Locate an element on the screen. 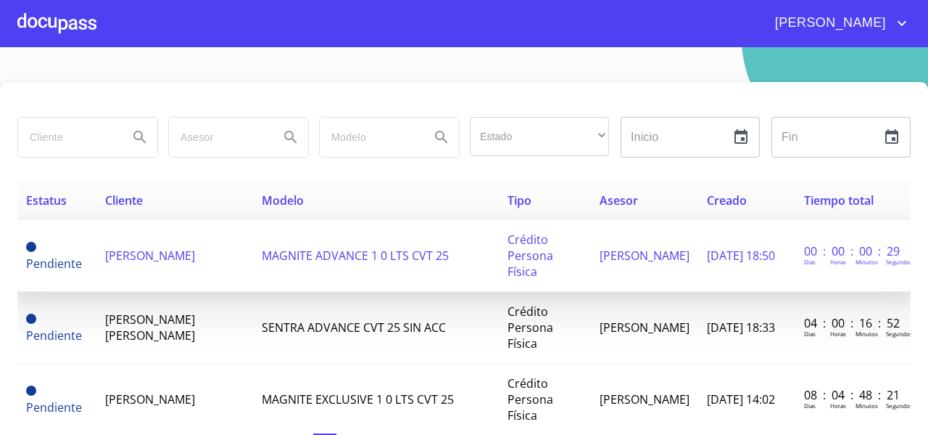 Image resolution: width=928 pixels, height=435 pixels. span: Creado is located at coordinates (727, 200).